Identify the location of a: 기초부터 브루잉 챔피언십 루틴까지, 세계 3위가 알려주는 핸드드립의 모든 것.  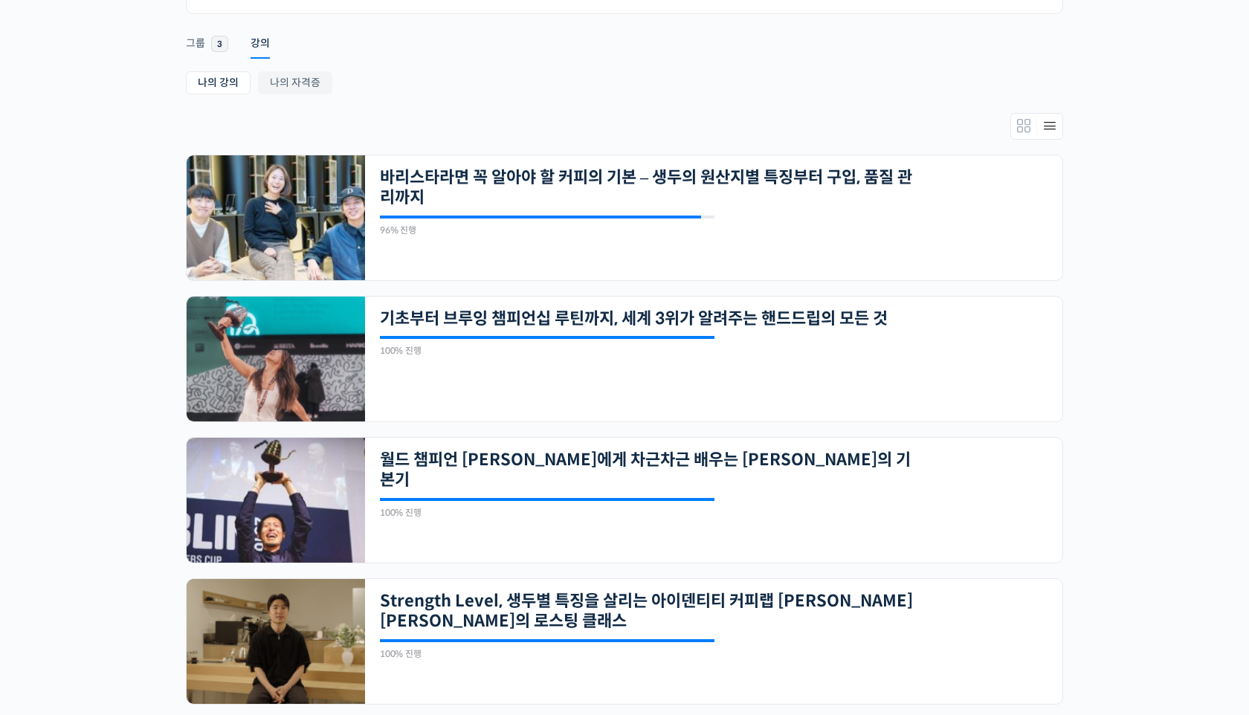
(647, 318).